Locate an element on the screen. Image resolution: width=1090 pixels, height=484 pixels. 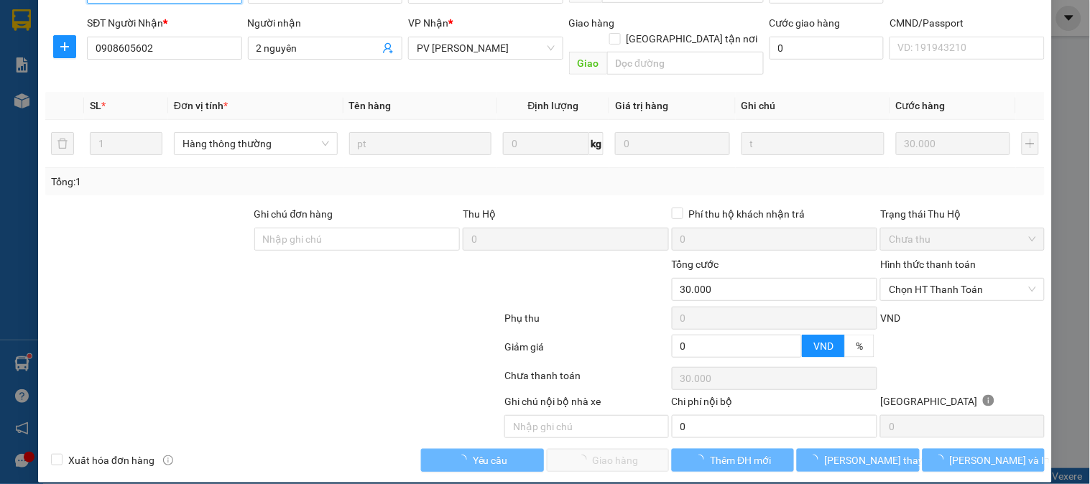
label: Ghi chú đơn hàng is located at coordinates (294, 214).